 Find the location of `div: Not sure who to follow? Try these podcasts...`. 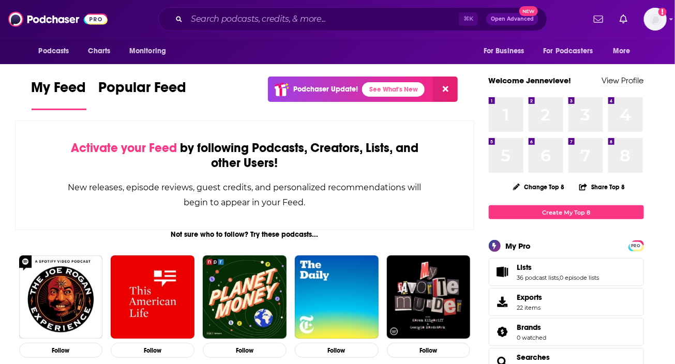

div: Not sure who to follow? Try these podcasts... is located at coordinates (245, 234).